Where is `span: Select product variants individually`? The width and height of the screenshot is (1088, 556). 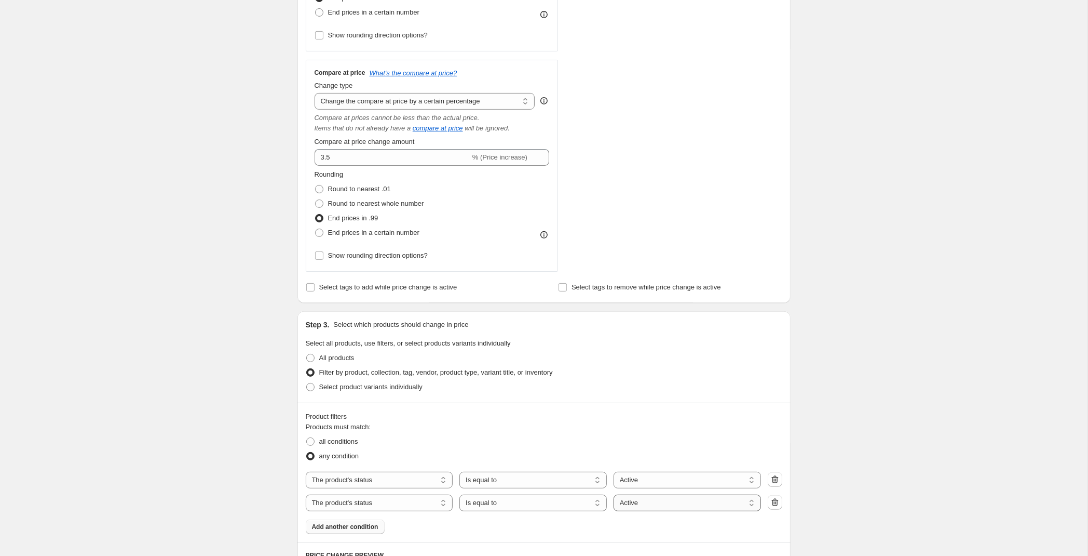 span: Select product variants individually is located at coordinates (371, 386).